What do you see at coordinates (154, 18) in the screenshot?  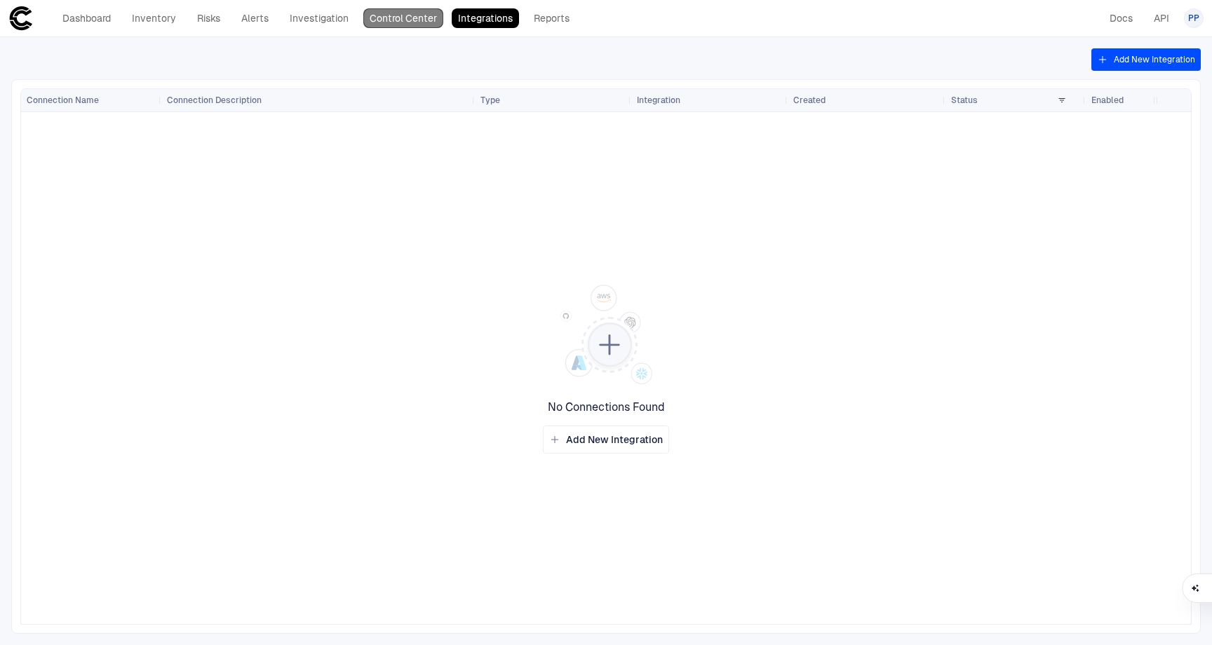 I see `a: Inventory` at bounding box center [154, 18].